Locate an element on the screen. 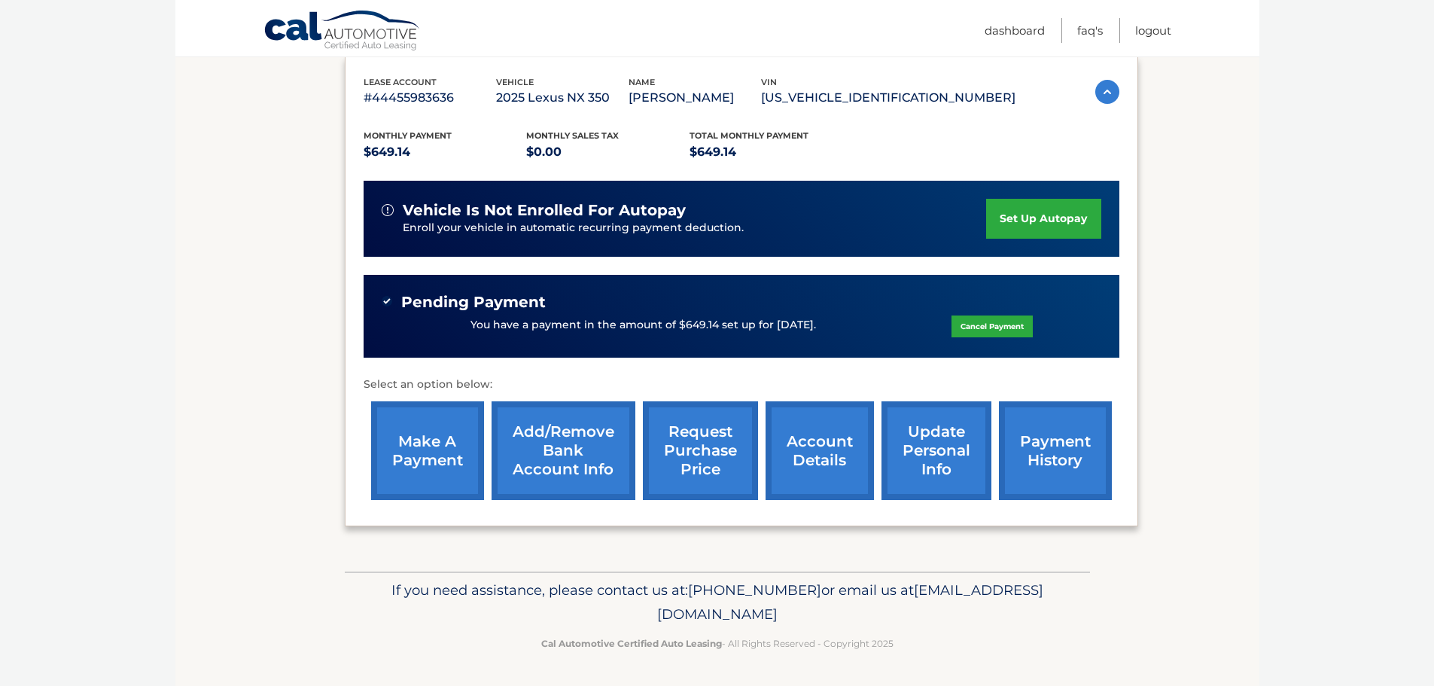 The image size is (1434, 686). img: accordion-active.svg is located at coordinates (1107, 92).